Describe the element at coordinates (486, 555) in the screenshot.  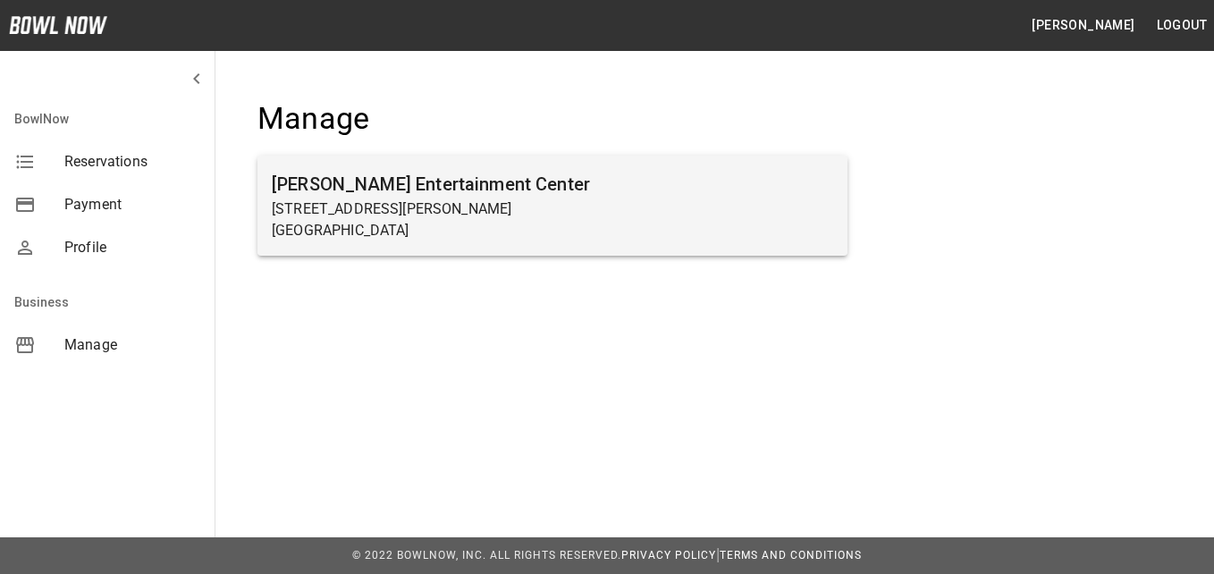
I see `span: © 2022 BowlNow, Inc. All Rights Reserved.` at that location.